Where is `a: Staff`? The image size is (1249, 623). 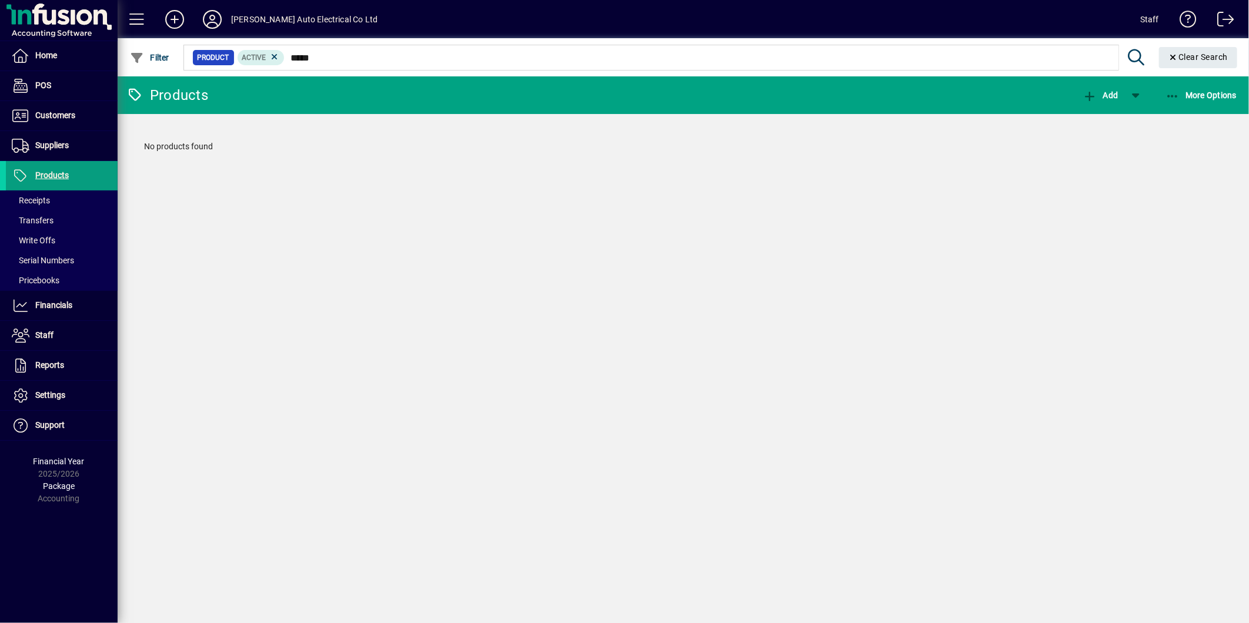 a: Staff is located at coordinates (62, 336).